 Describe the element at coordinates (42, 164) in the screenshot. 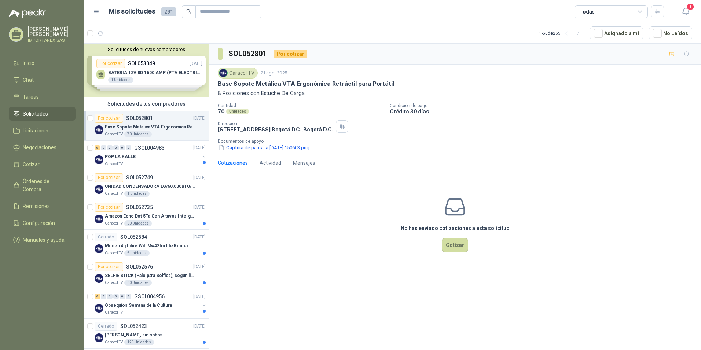

I see `a: Cotizar` at that location.